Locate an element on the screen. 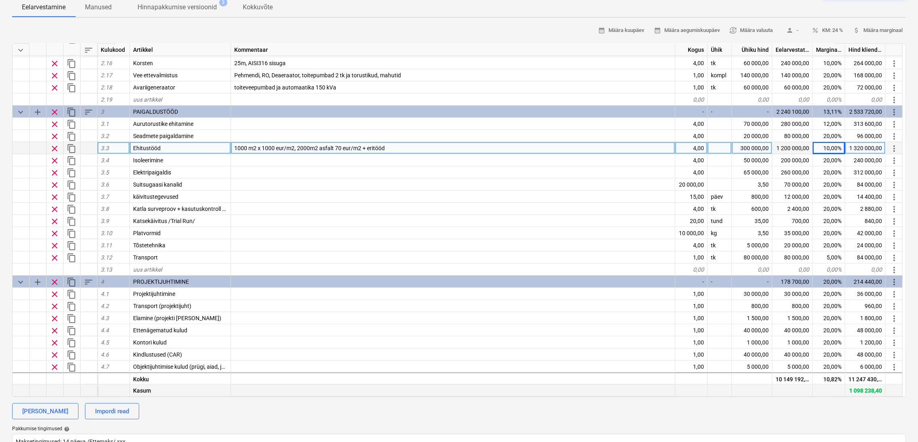 The image size is (918, 442). div: 72 000,00 is located at coordinates (865, 87).